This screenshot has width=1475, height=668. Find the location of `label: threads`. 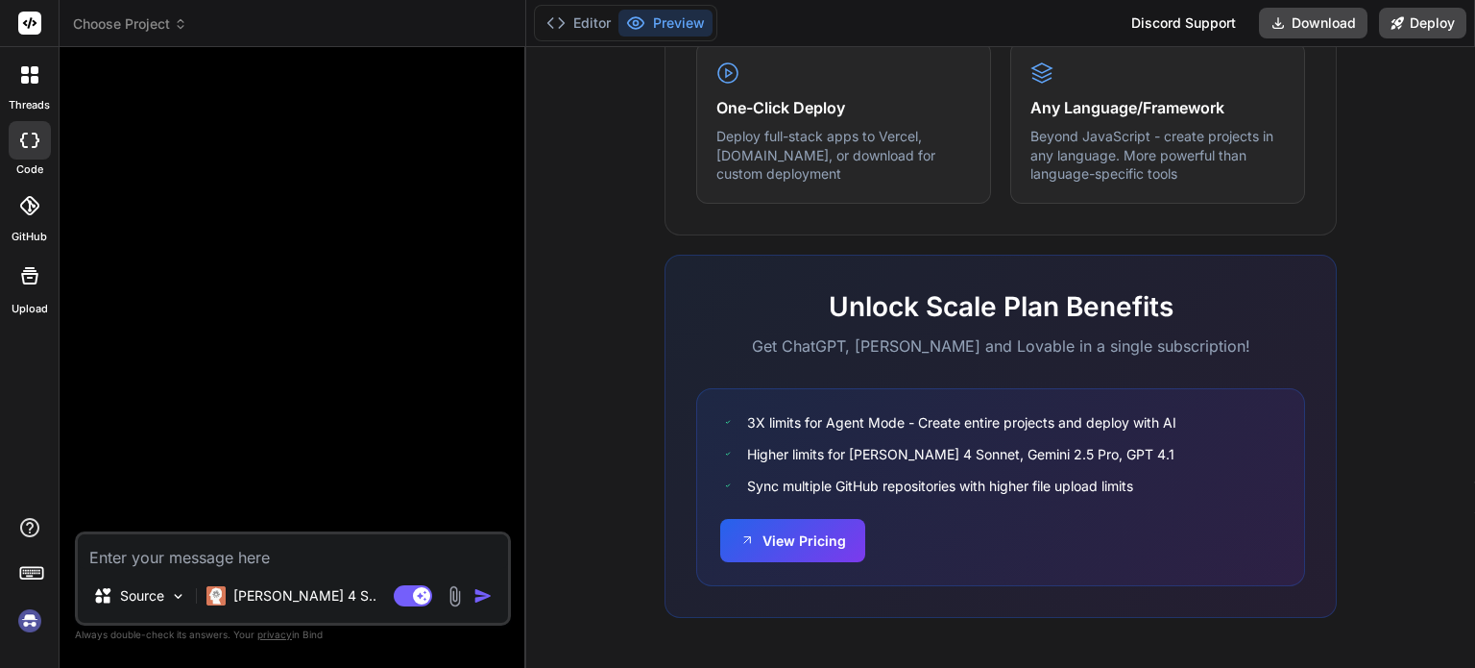

label: threads is located at coordinates (29, 105).